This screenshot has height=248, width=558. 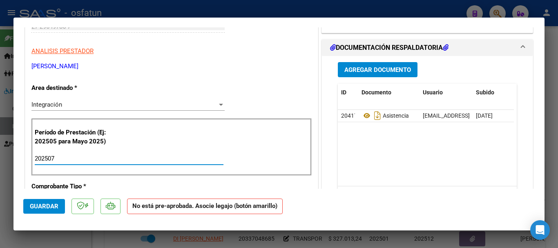 I want to click on span: ID, so click(x=344, y=92).